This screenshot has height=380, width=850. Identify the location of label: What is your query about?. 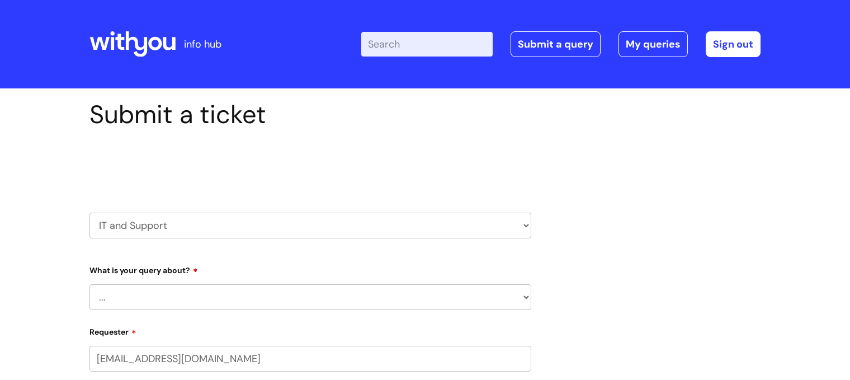
(310, 268).